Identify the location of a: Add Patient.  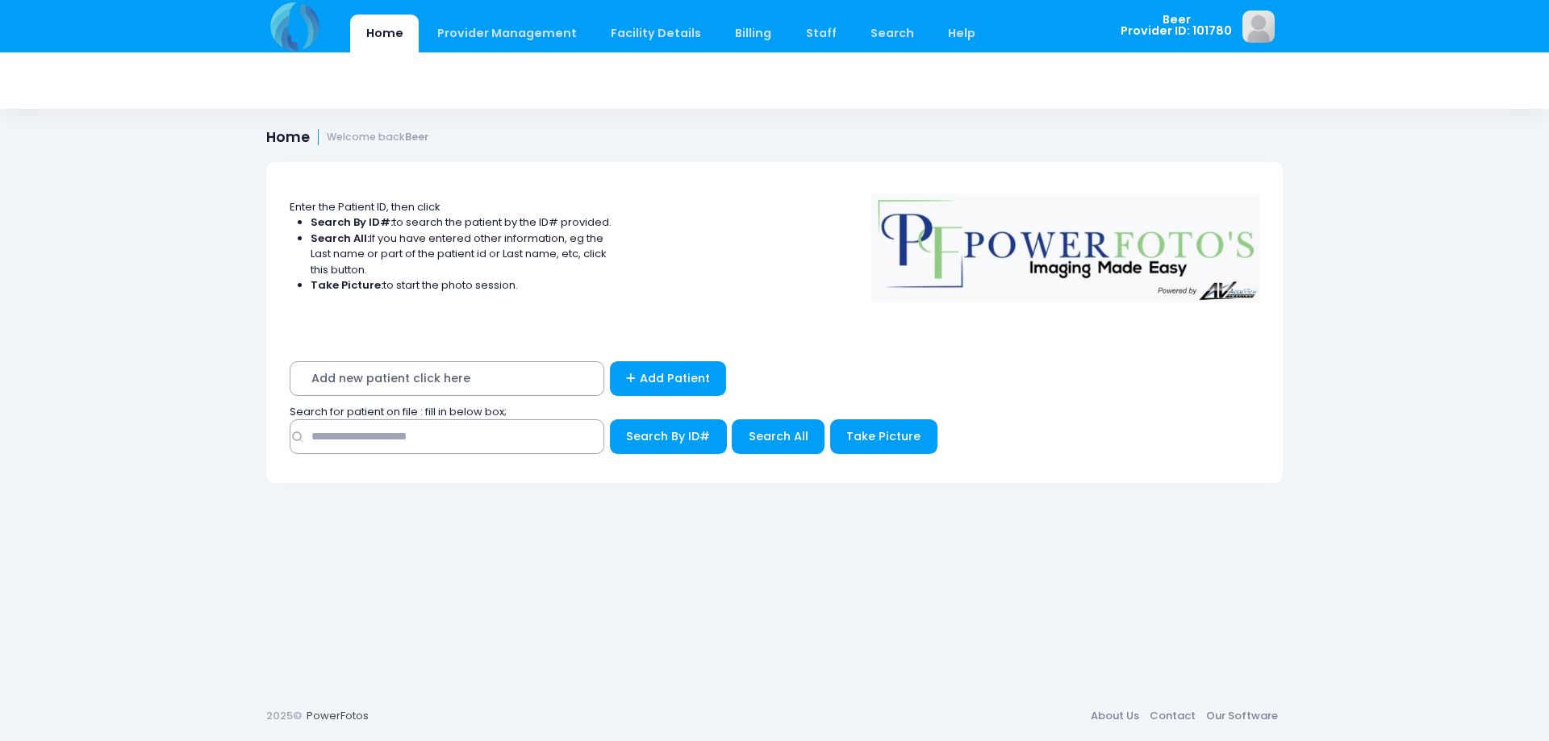
(668, 378).